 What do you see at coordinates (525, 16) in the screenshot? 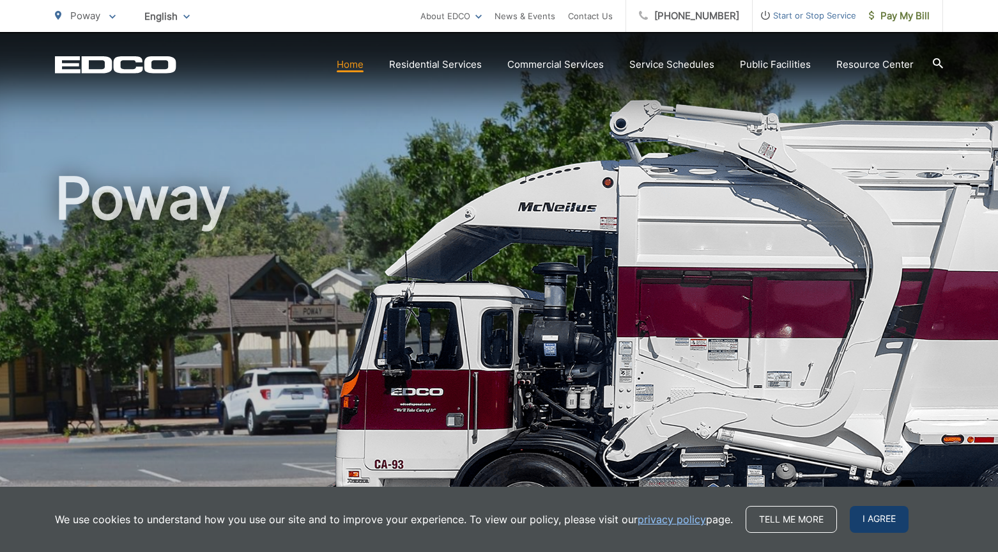
I see `a: News & Events` at bounding box center [525, 16].